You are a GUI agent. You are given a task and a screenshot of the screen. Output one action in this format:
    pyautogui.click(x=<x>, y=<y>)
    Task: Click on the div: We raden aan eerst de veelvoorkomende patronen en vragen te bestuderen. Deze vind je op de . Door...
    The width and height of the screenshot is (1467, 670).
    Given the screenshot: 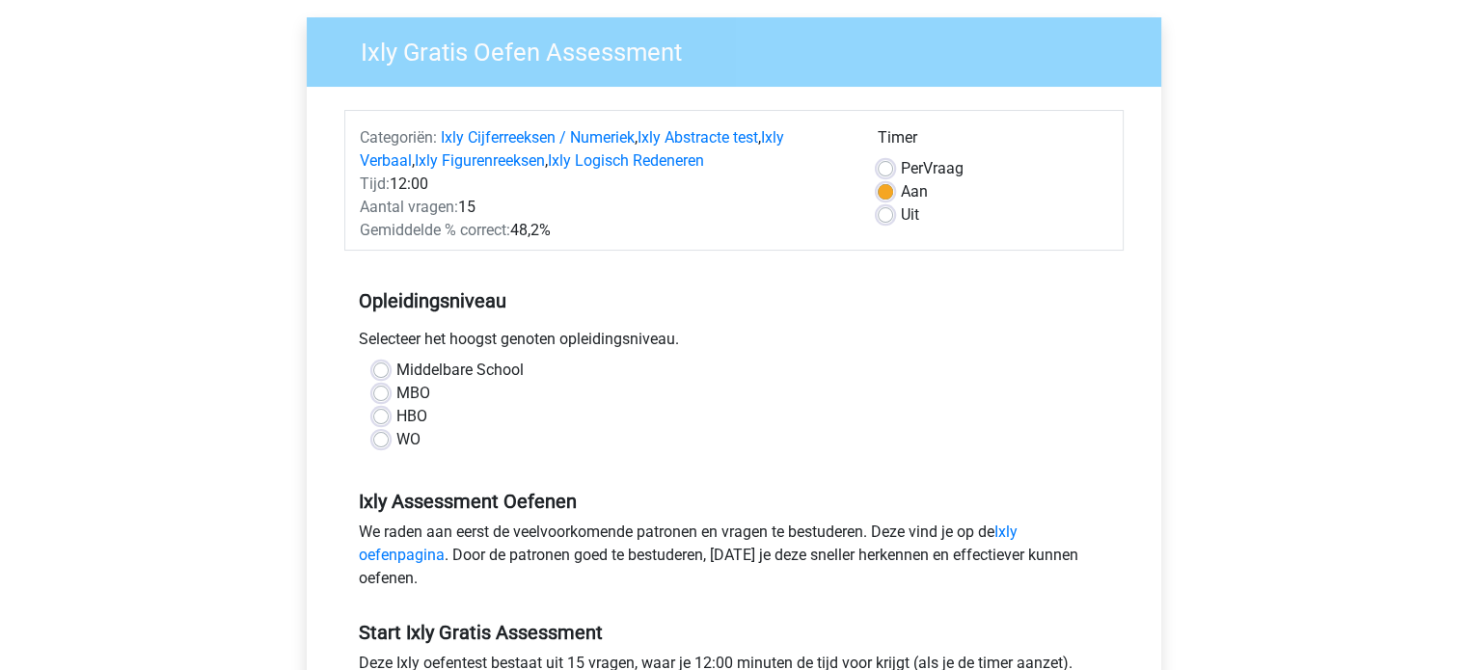 What is the action you would take?
    pyautogui.click(x=734, y=559)
    